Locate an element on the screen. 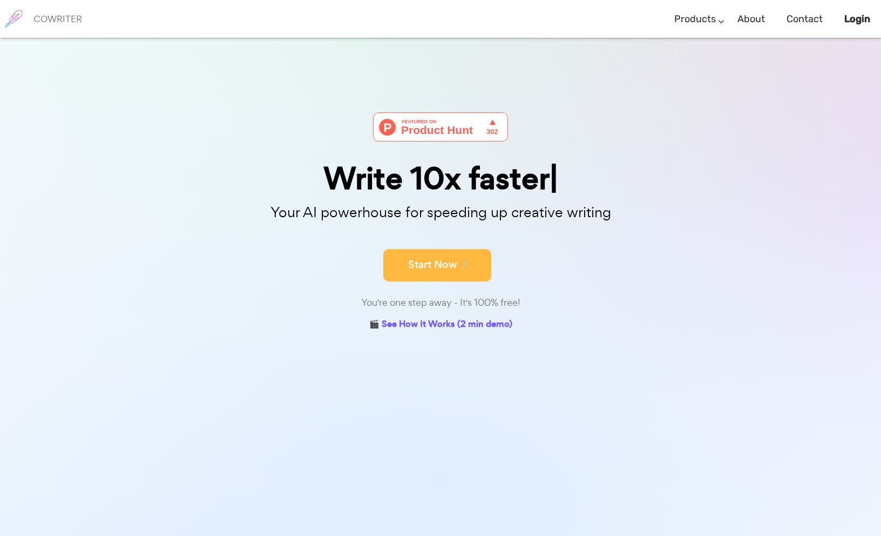 The height and width of the screenshot is (536, 881). a: Contact is located at coordinates (804, 19).